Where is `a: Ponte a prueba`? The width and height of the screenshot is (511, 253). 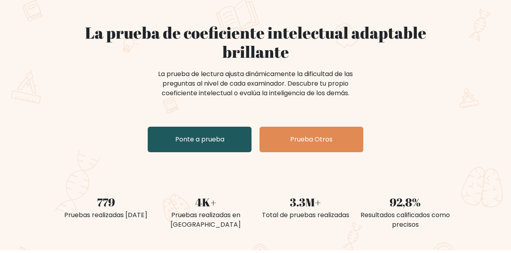
a: Ponte a prueba is located at coordinates (200, 140).